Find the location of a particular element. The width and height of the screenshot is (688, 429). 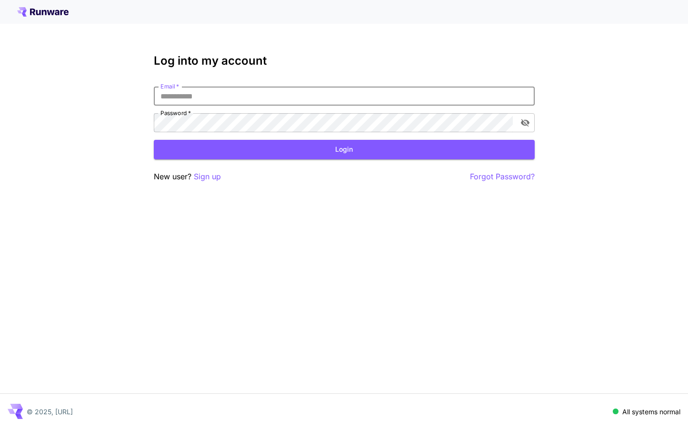

label: Email is located at coordinates (170, 86).